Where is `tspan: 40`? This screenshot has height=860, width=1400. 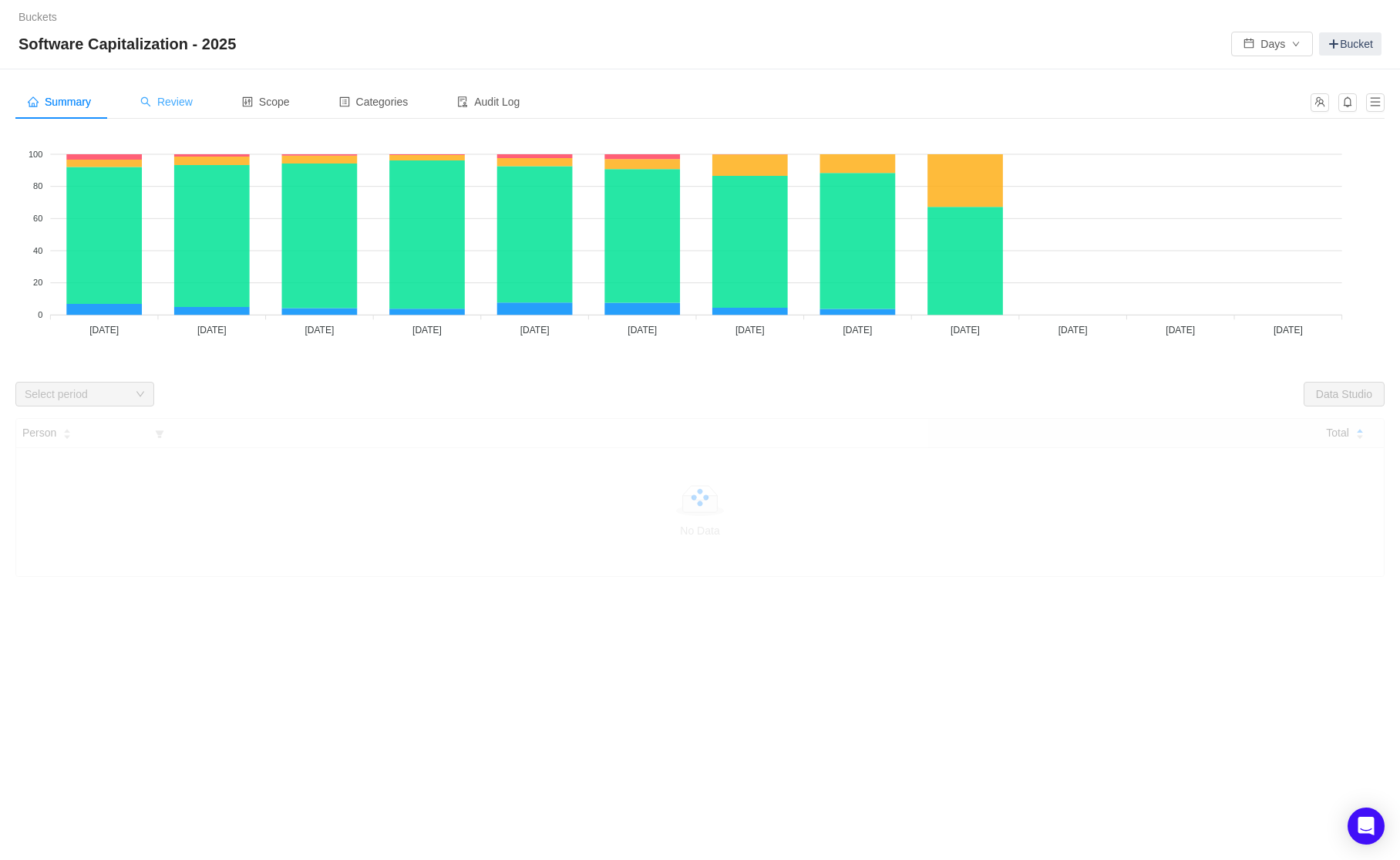
tspan: 40 is located at coordinates (38, 250).